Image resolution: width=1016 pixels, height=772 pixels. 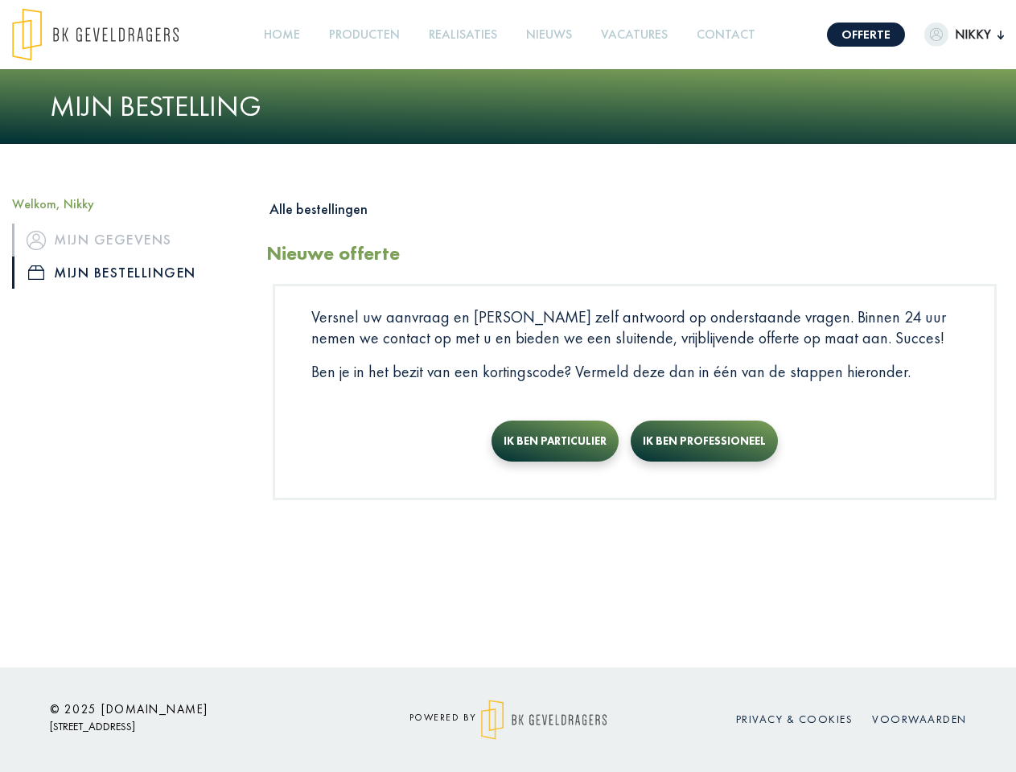 What do you see at coordinates (555, 441) in the screenshot?
I see `button: Ik ben particulier` at bounding box center [555, 441].